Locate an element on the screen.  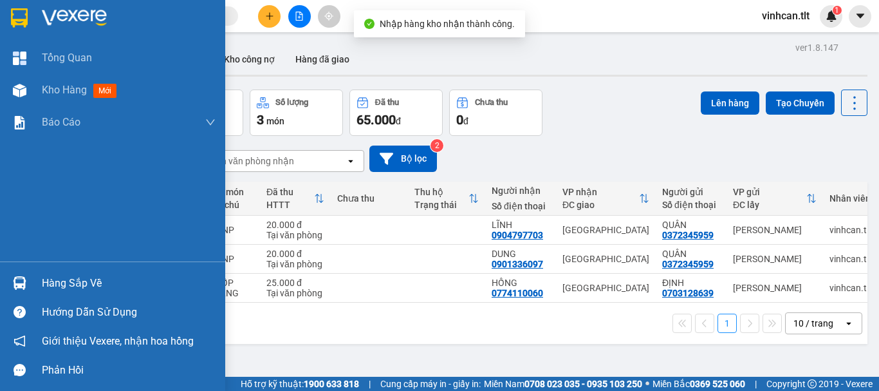
div: LĨNH is located at coordinates (520, 225).